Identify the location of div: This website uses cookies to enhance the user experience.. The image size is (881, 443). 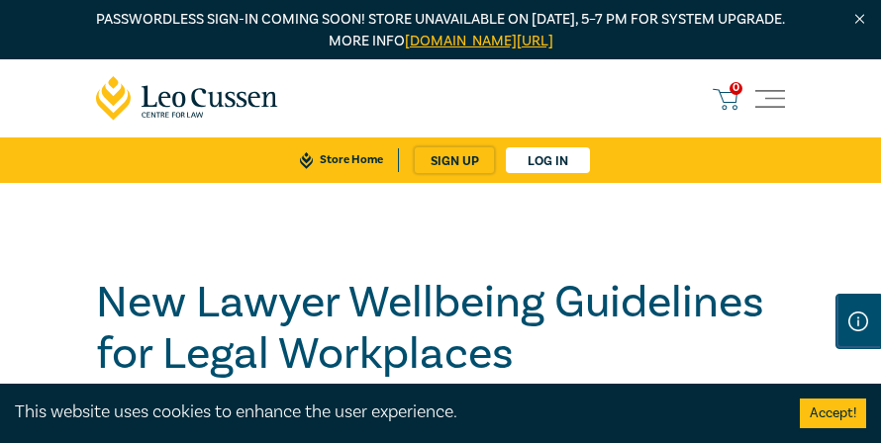
(392, 413).